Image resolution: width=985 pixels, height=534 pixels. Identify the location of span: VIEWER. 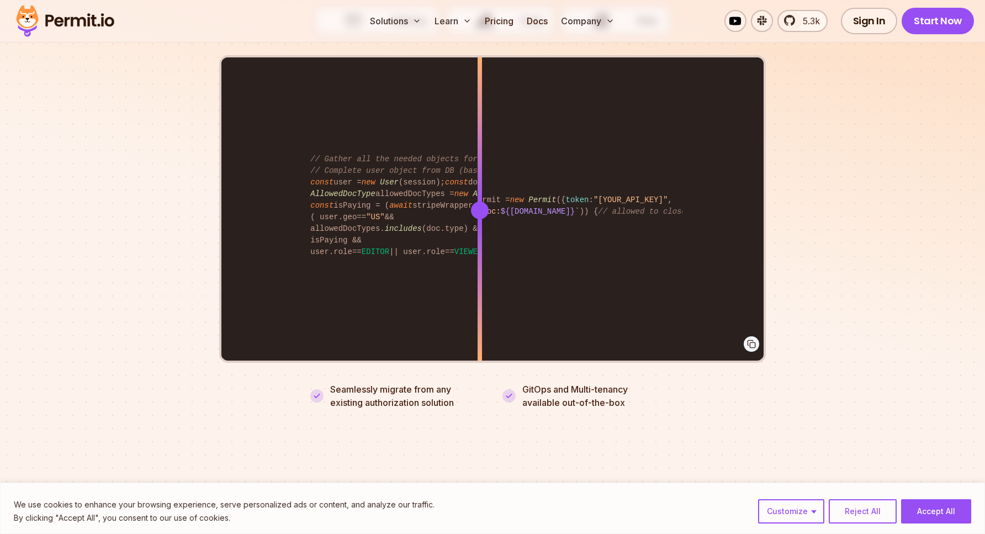
(468, 252).